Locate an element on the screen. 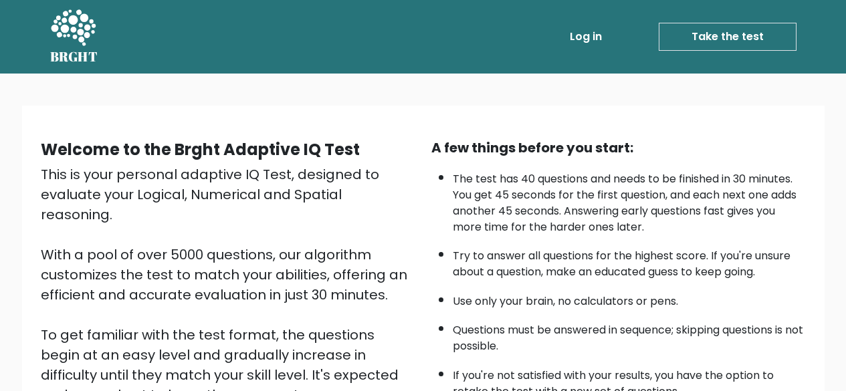  li: Questions must be answered in sequence; skipping questions is not possible. is located at coordinates (630, 335).